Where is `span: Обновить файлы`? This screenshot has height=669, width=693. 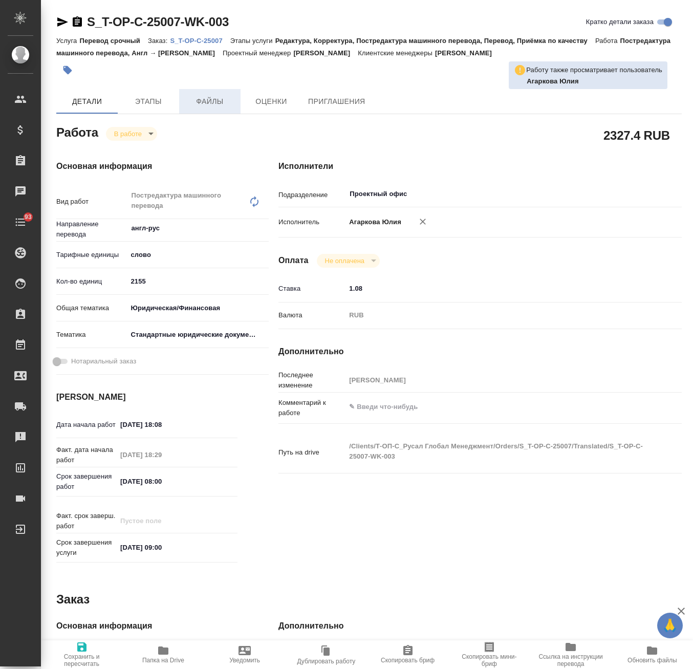
span: Обновить файлы is located at coordinates (652, 660).